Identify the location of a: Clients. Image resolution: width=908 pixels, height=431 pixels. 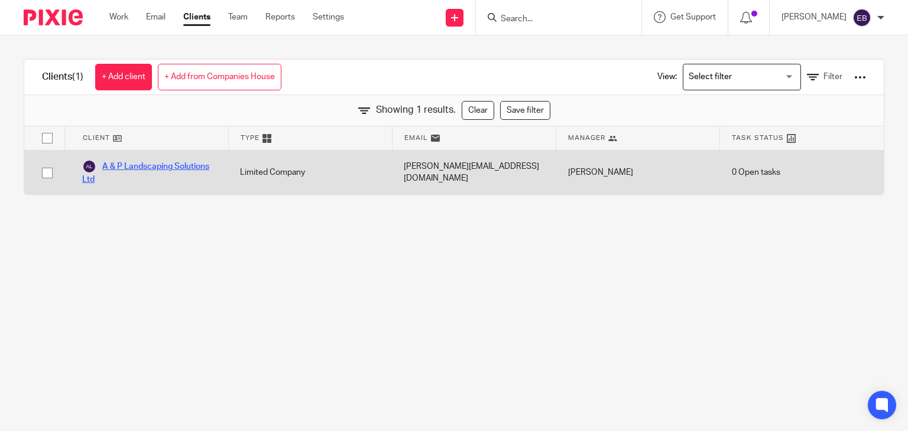
(197, 17).